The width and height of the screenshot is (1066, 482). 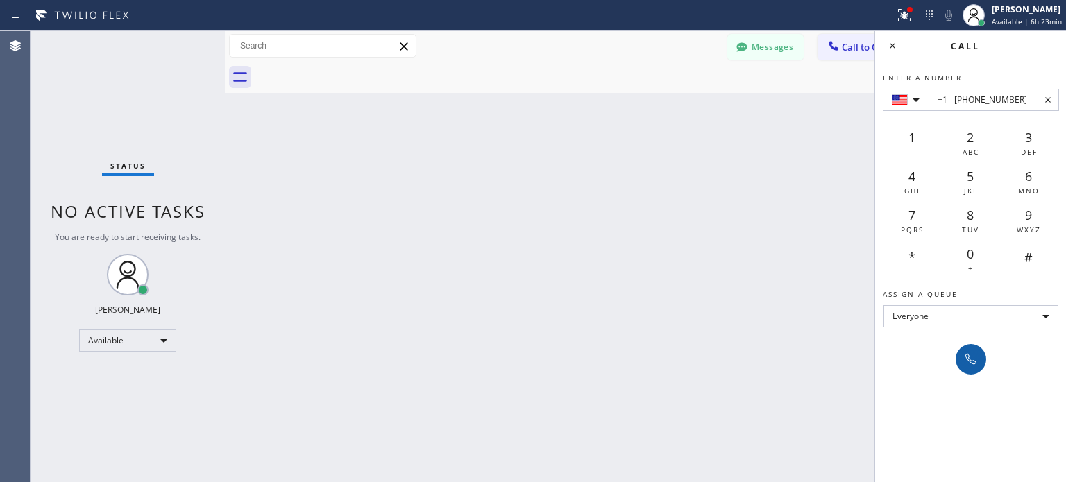 What do you see at coordinates (971, 317) in the screenshot?
I see `div: Everyone` at bounding box center [971, 317].